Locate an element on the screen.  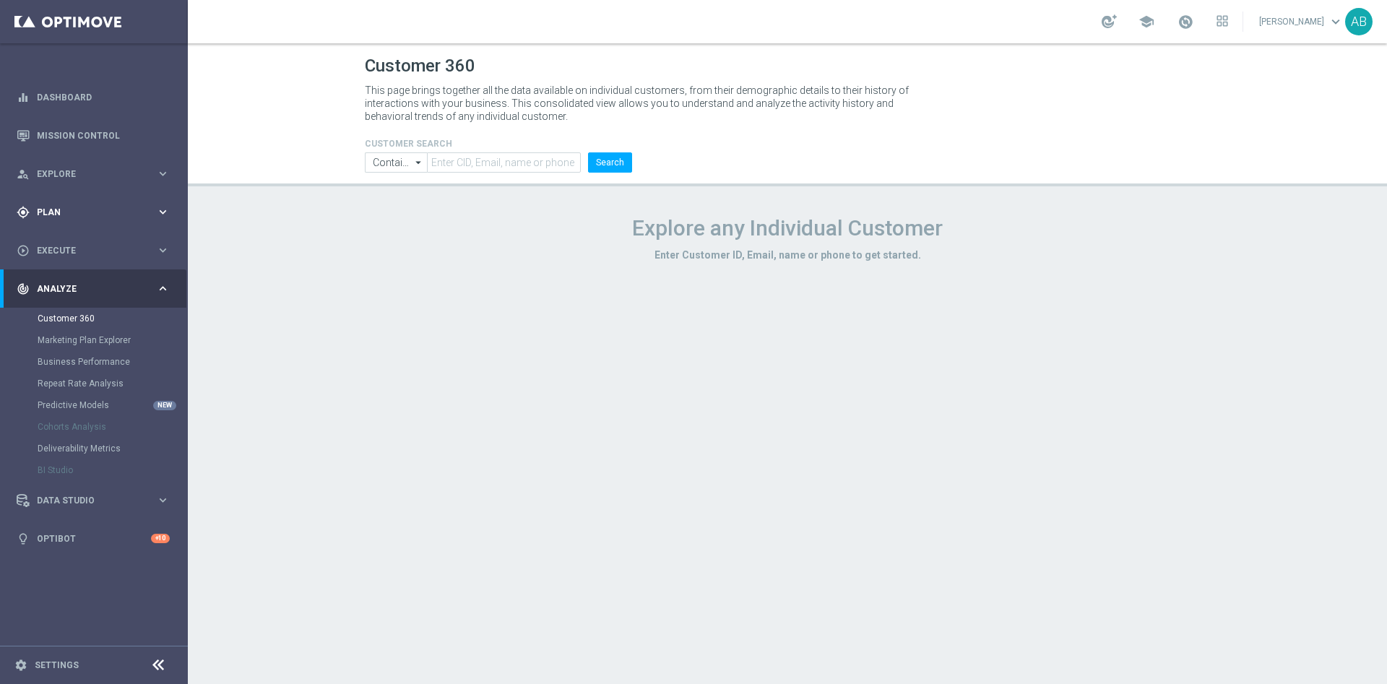
i: person_search is located at coordinates (23, 174).